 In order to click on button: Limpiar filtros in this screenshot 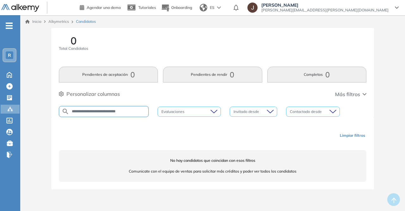, I will do `click(353, 135)`.